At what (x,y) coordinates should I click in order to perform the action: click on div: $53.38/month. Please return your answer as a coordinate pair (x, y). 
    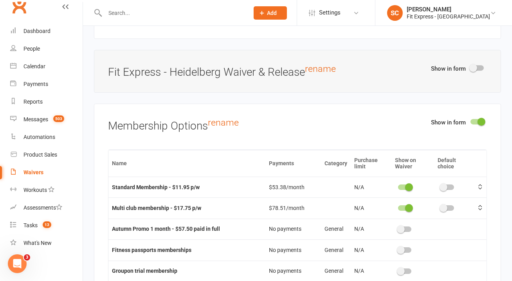
    Looking at the image, I should click on (293, 187).